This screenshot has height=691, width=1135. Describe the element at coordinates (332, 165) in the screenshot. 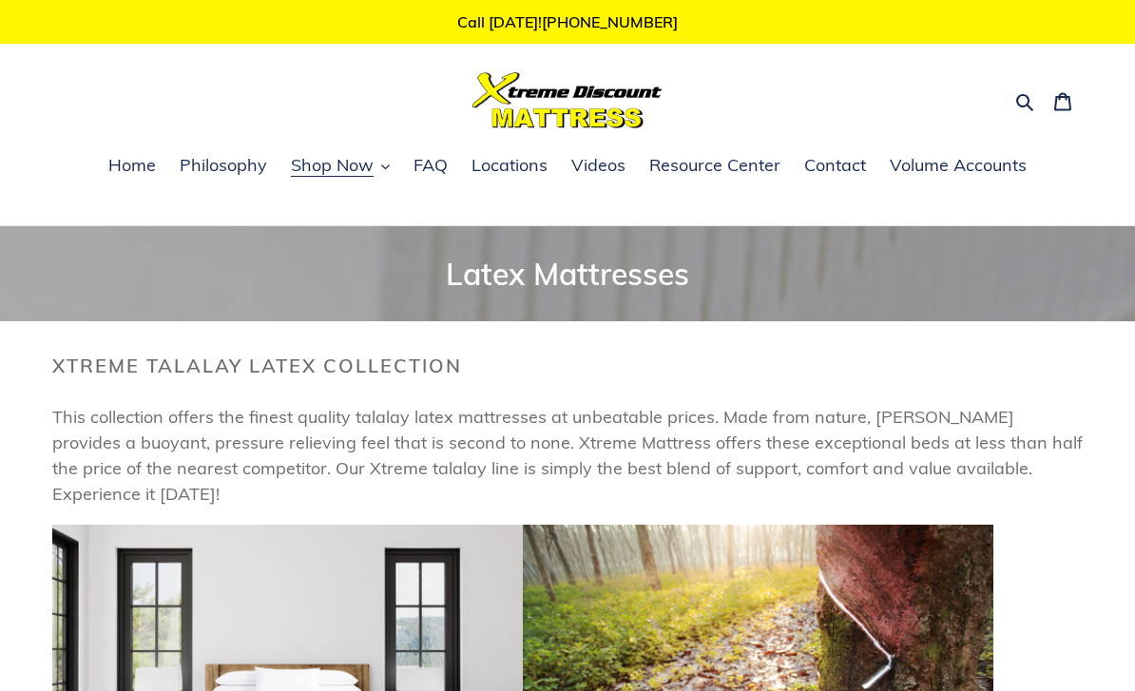

I see `span: Shop Now` at that location.